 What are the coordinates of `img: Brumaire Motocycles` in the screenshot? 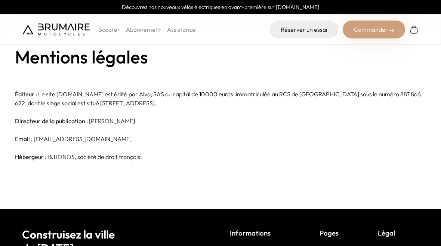 It's located at (56, 30).